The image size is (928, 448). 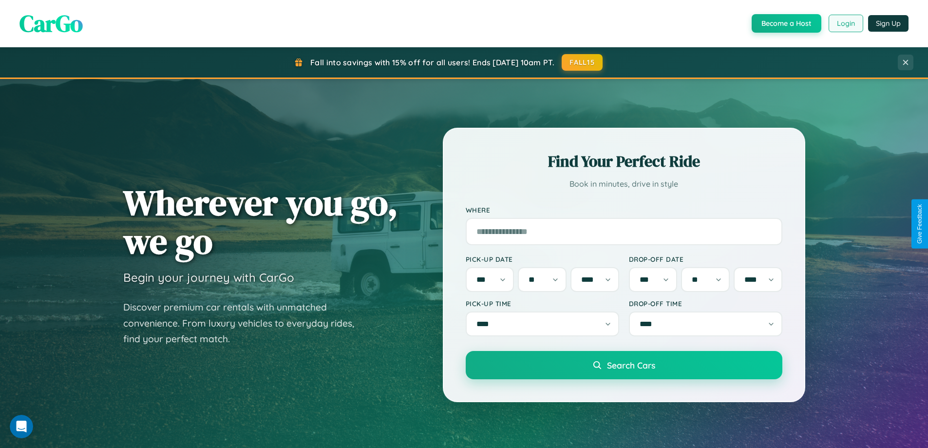 What do you see at coordinates (261, 222) in the screenshot?
I see `h1: Wherever you go, we go` at bounding box center [261, 222].